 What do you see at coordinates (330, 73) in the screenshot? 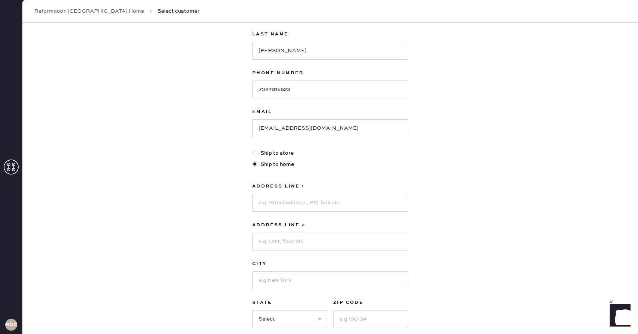
I see `label: Phone Number` at bounding box center [330, 73].